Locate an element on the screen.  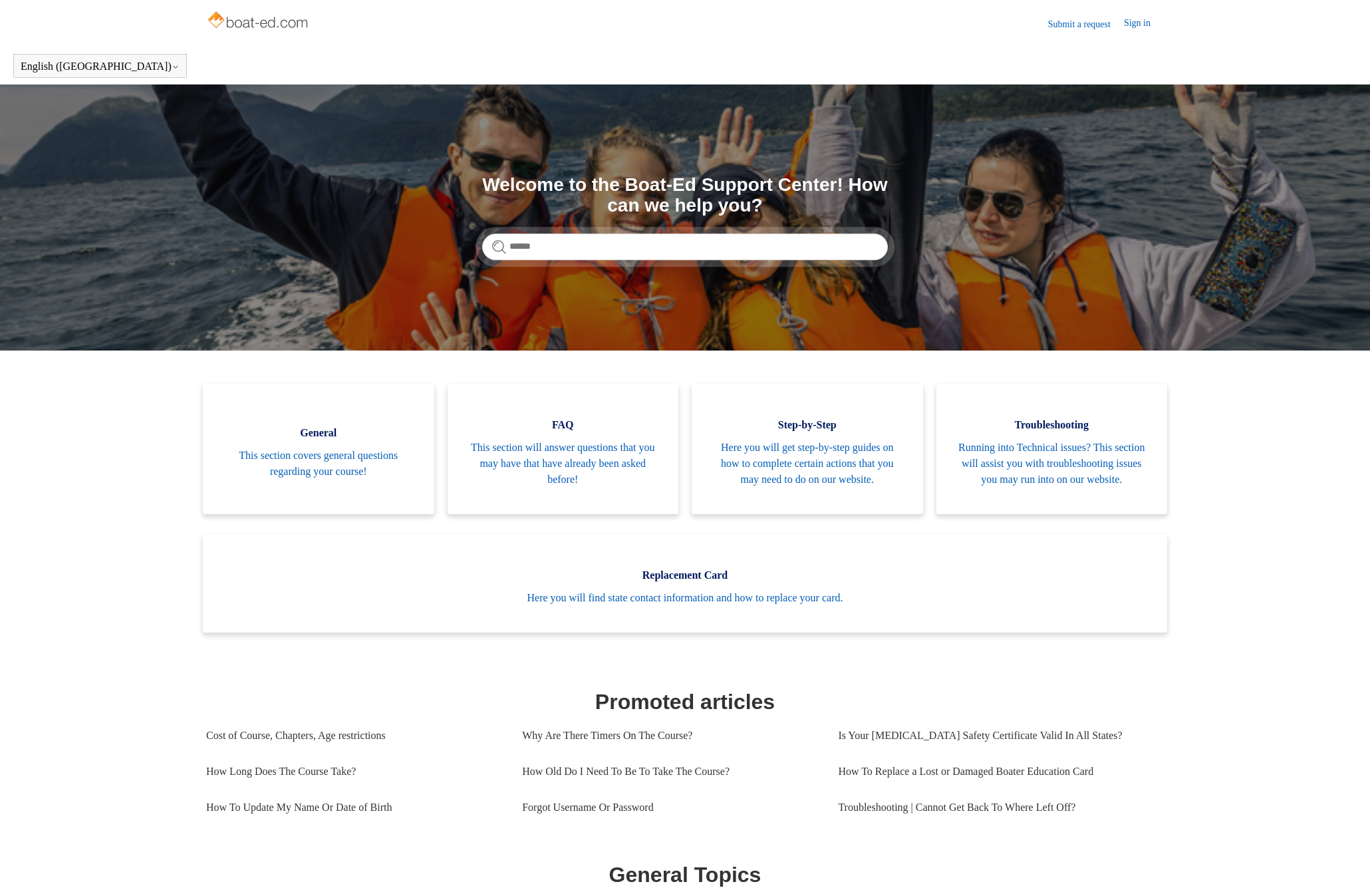
a: Step-by-Step Here you will get step-by-step guides on how to complete certain actions that you ma... is located at coordinates (807, 448).